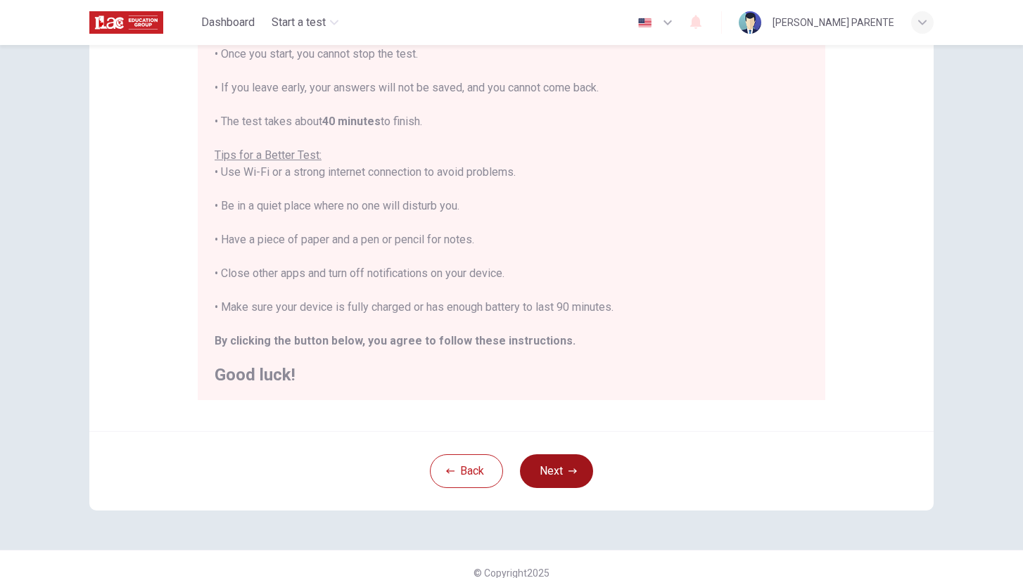 Image resolution: width=1023 pixels, height=578 pixels. What do you see at coordinates (644, 23) in the screenshot?
I see `img: en` at bounding box center [644, 23].